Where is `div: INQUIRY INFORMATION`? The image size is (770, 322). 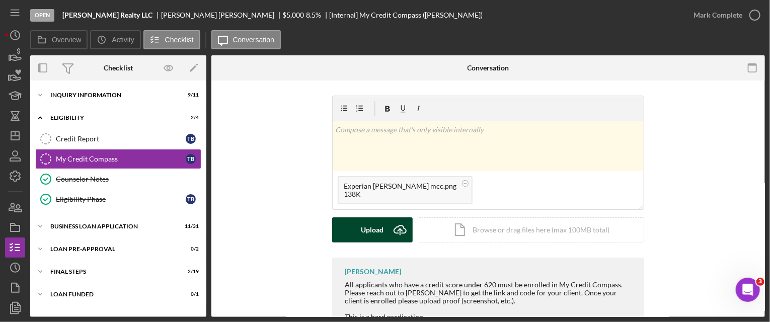
div: INQUIRY INFORMATION is located at coordinates (112, 95).